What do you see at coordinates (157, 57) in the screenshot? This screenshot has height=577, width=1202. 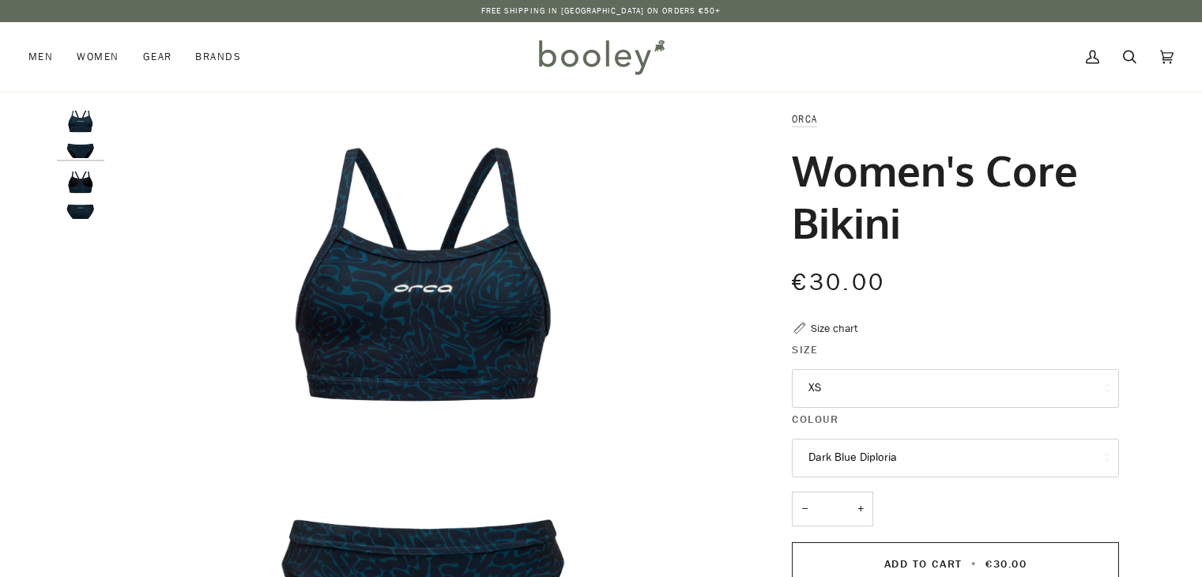 I see `a: Gear` at bounding box center [157, 57].